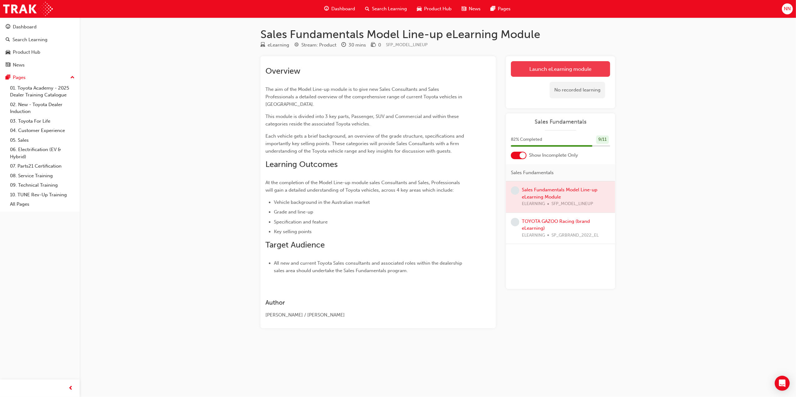 The width and height of the screenshot is (796, 397). Describe the element at coordinates (40, 52) in the screenshot. I see `a: Product Hub` at that location.